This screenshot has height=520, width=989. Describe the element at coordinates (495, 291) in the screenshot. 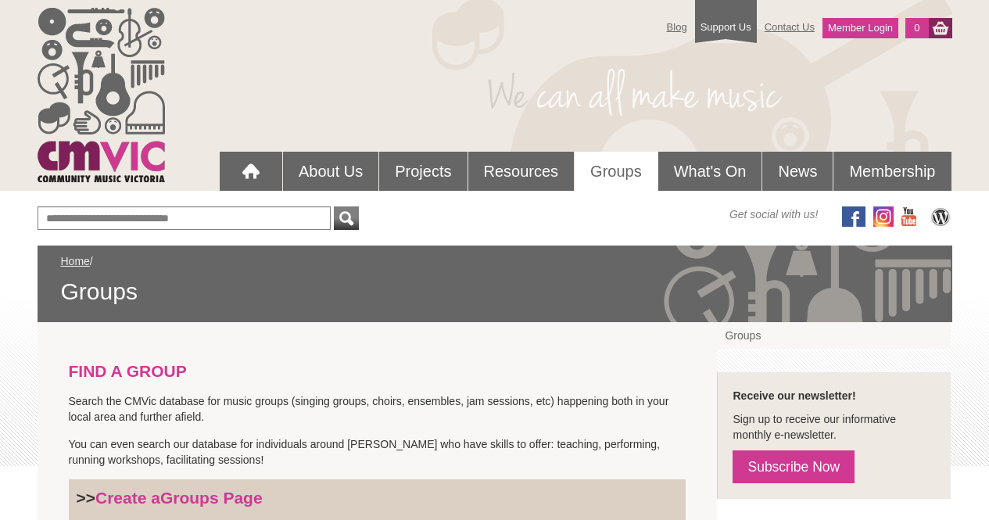

I see `span: Groups` at that location.